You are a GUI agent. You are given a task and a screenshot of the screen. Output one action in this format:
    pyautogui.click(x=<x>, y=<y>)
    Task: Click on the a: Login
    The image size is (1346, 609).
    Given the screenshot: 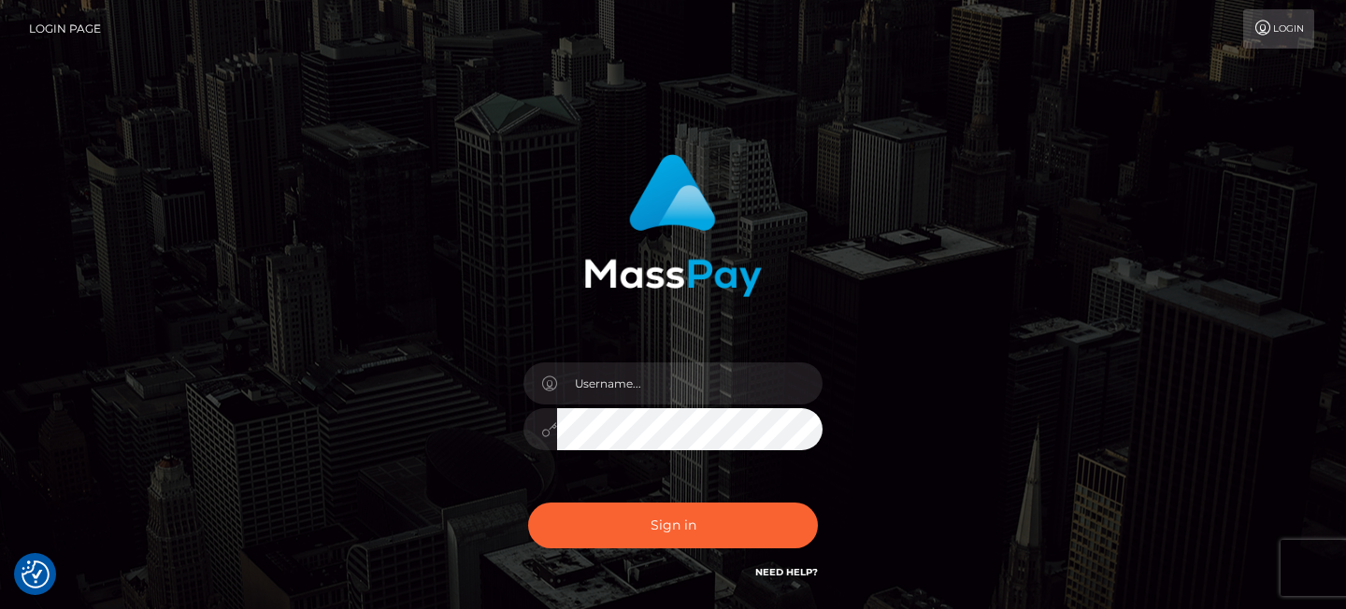 What is the action you would take?
    pyautogui.click(x=1279, y=29)
    